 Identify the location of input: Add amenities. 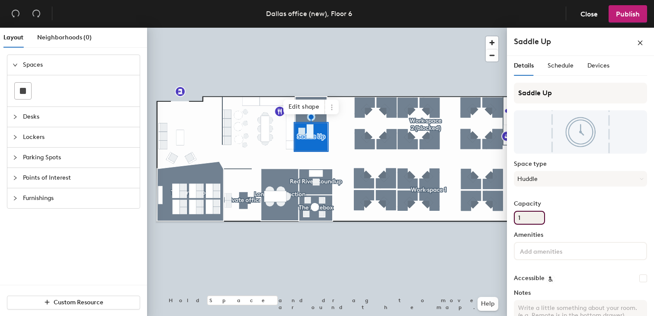
(557, 250).